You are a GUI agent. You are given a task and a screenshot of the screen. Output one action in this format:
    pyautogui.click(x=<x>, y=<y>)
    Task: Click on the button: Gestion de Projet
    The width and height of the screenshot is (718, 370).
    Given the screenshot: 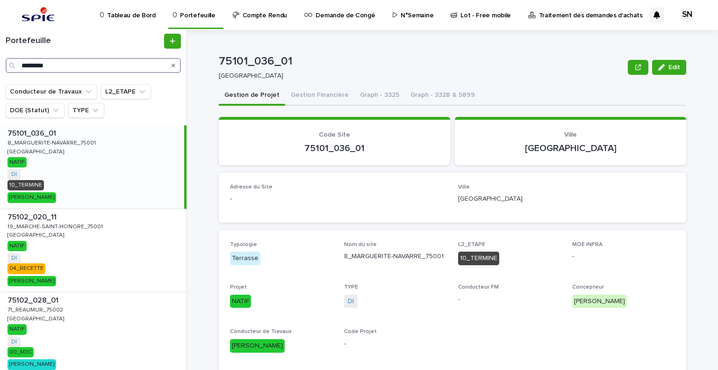 What is the action you would take?
    pyautogui.click(x=252, y=96)
    